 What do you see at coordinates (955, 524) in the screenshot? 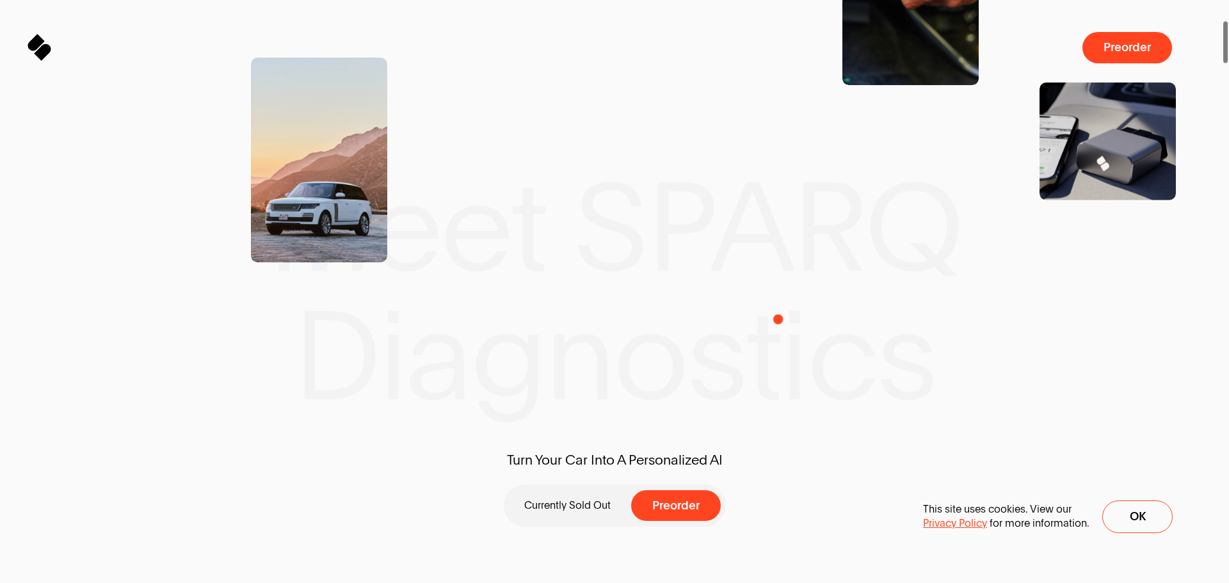
I see `span: Privacy Policy` at bounding box center [955, 524].